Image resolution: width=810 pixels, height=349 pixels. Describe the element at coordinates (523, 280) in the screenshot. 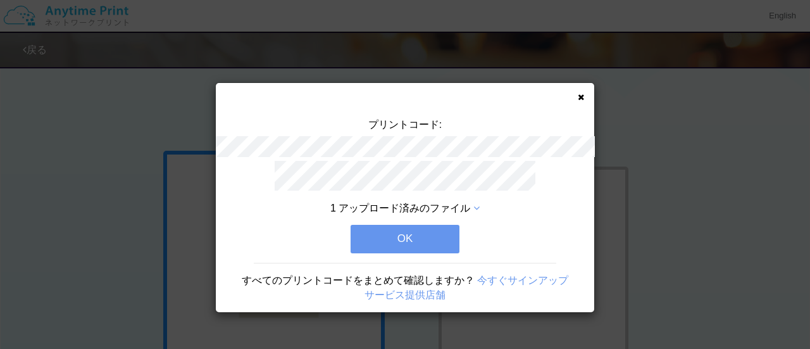

I see `a: 今すぐサインアップ` at that location.